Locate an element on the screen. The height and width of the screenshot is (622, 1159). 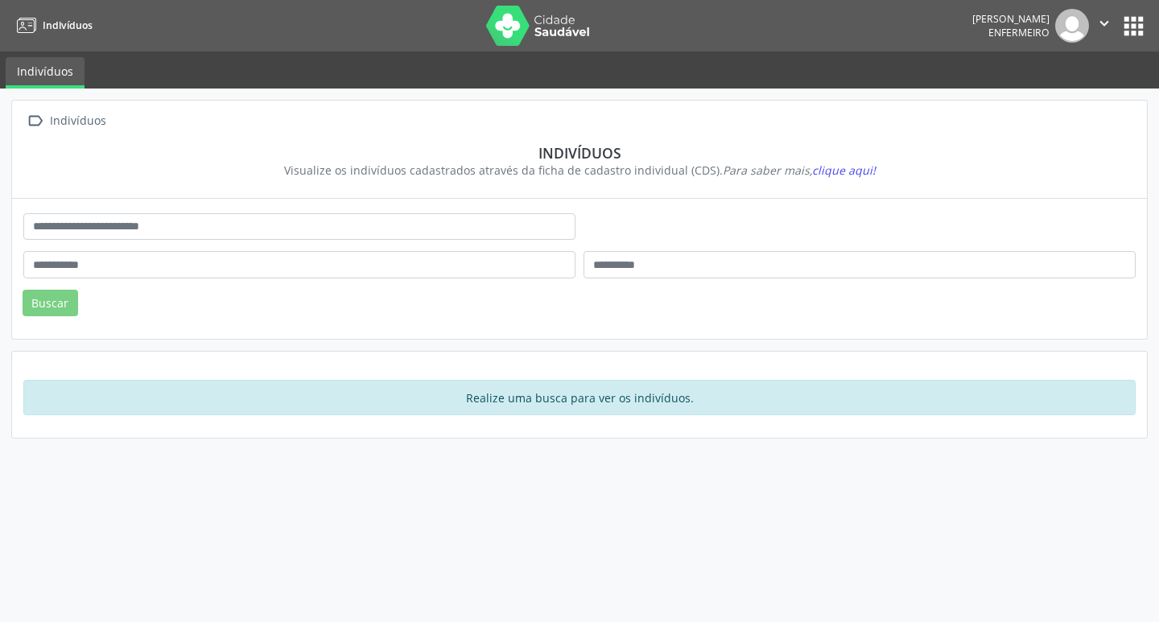
button: apps is located at coordinates (1133, 26).